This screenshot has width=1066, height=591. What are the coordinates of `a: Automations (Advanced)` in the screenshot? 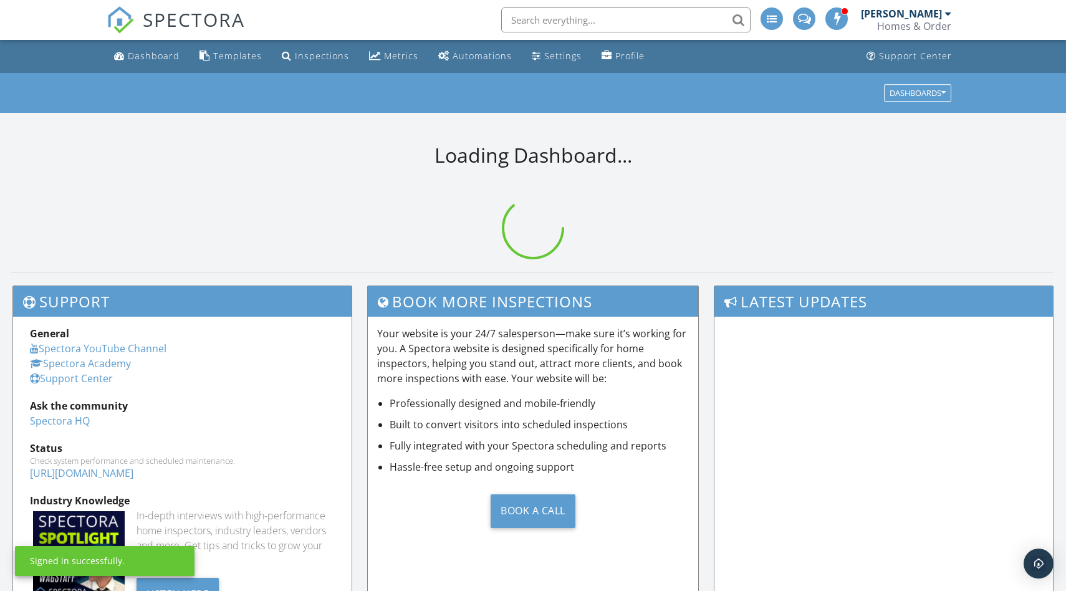 It's located at (475, 56).